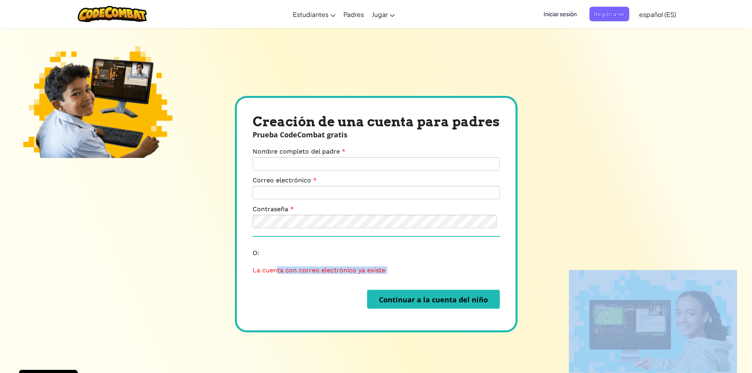  I want to click on a: Jugar, so click(383, 14).